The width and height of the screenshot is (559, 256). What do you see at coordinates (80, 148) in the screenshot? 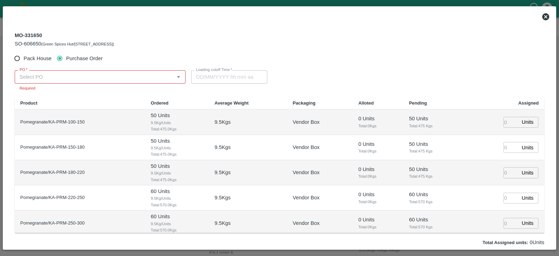
I see `td: Pomegranate/KA-PRM-150-180` at bounding box center [80, 148].